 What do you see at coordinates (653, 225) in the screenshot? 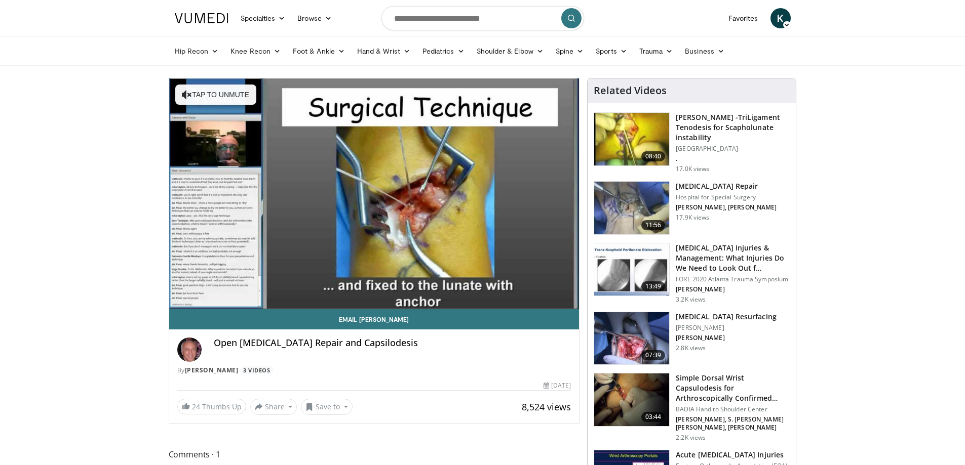
I see `span: 11:56` at bounding box center [653, 225].